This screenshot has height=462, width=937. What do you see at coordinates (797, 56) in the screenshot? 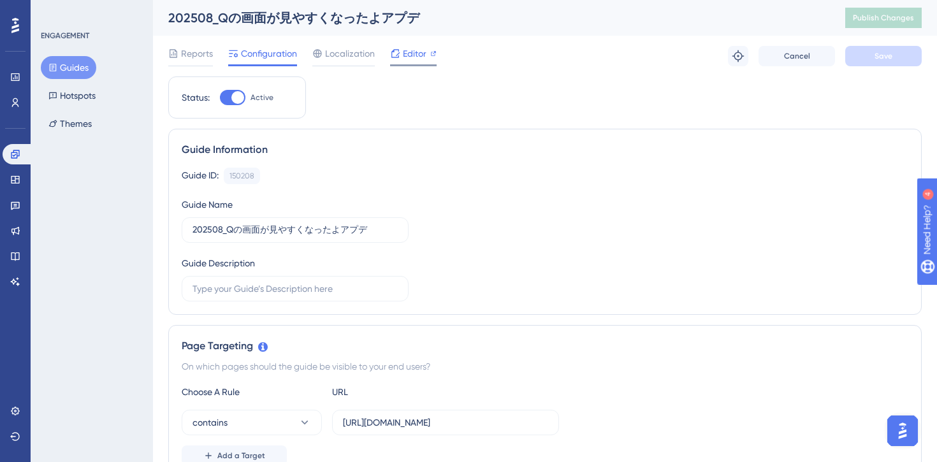
I see `span: Cancel` at bounding box center [797, 56].